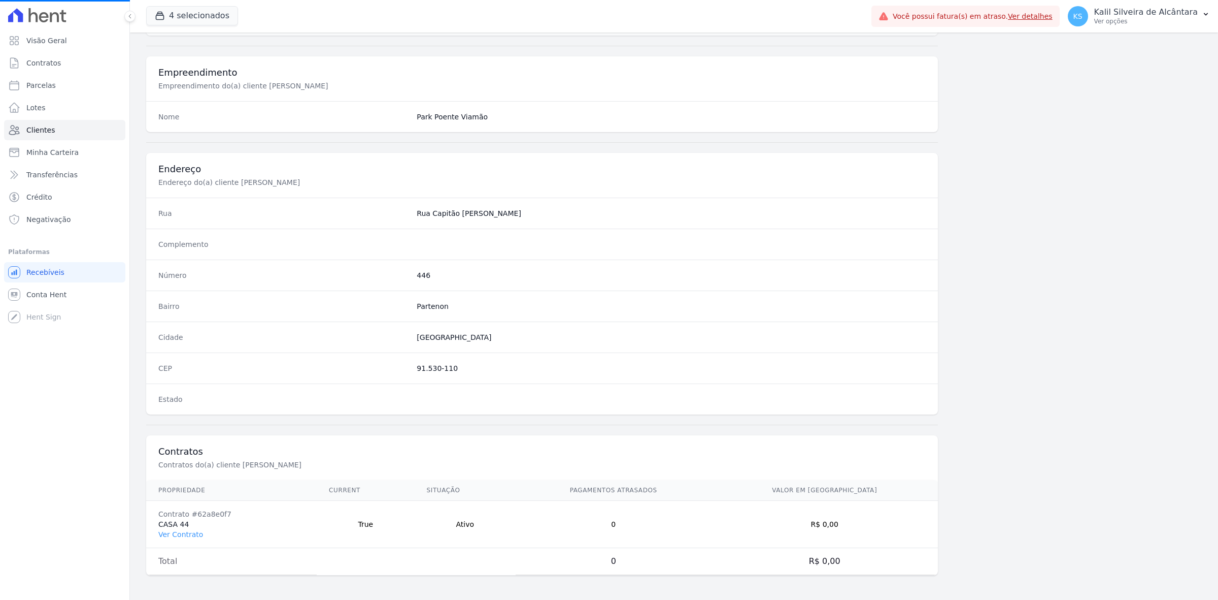 This screenshot has width=1218, height=600. What do you see at coordinates (366, 524) in the screenshot?
I see `td: True` at bounding box center [366, 524].